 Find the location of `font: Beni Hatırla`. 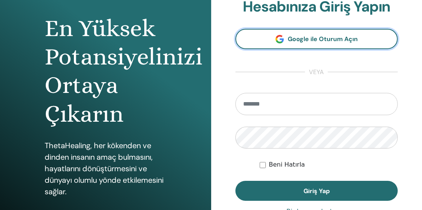

font: Beni Hatırla is located at coordinates (287, 165).